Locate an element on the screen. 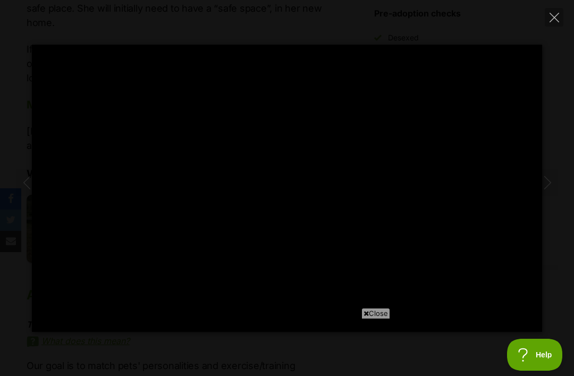 This screenshot has width=574, height=376. button: Next is located at coordinates (548, 182).